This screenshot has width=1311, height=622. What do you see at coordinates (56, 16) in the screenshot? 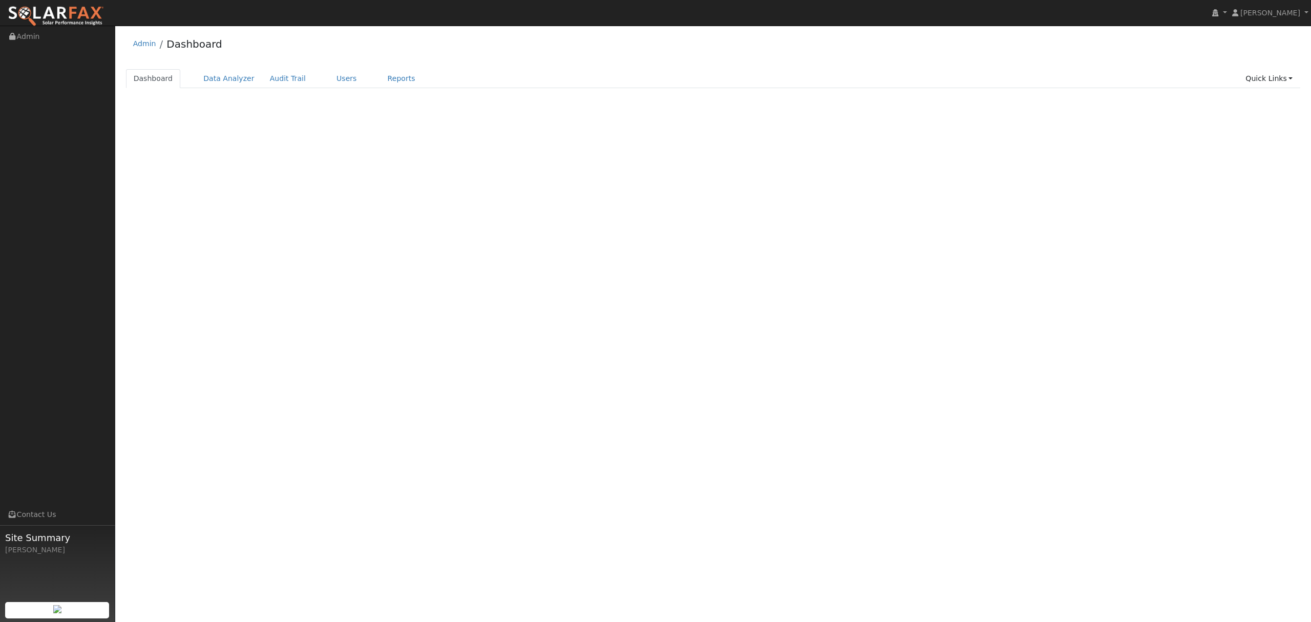
I see `img: SolarFax` at bounding box center [56, 16].